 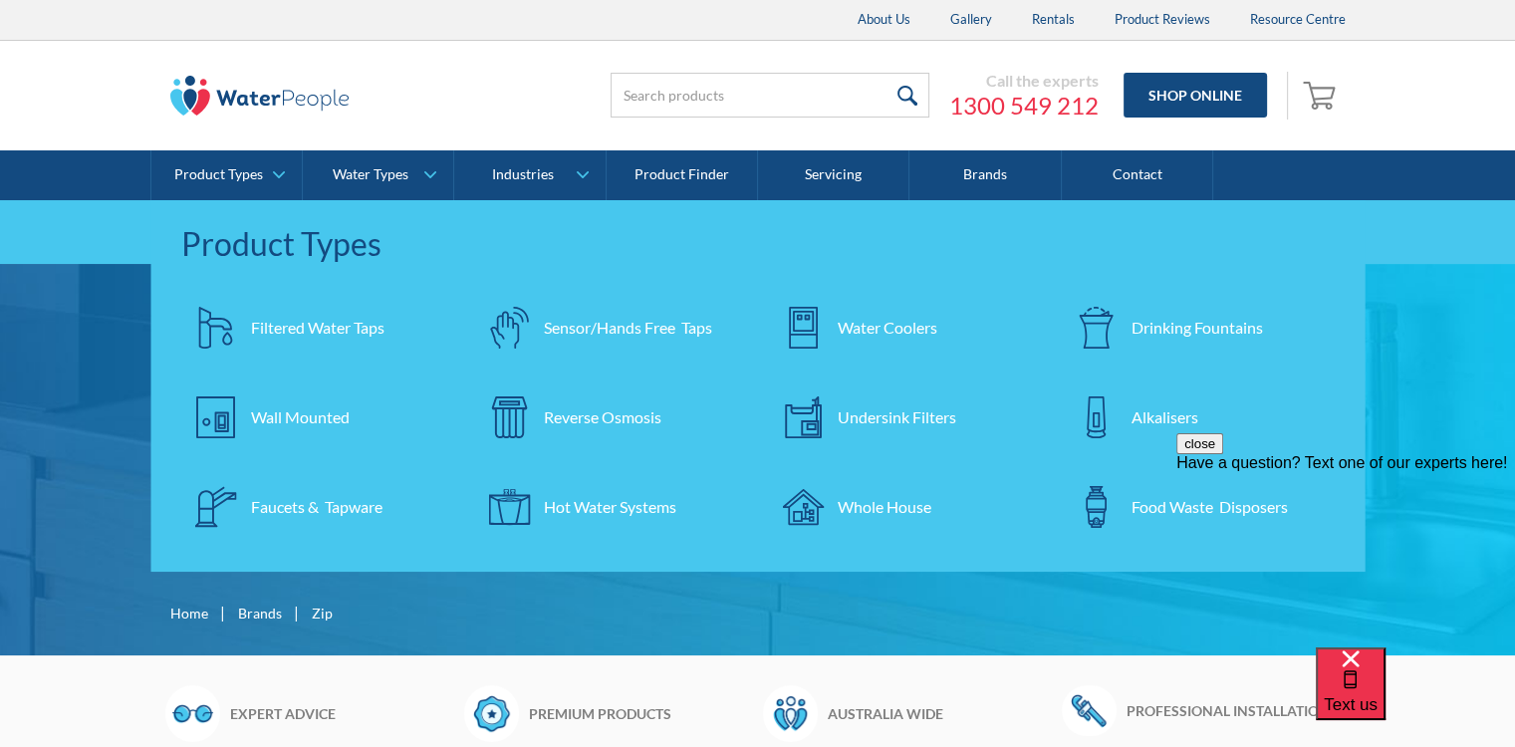 What do you see at coordinates (640, 713) in the screenshot?
I see `h6: Premium products` at bounding box center [640, 713].